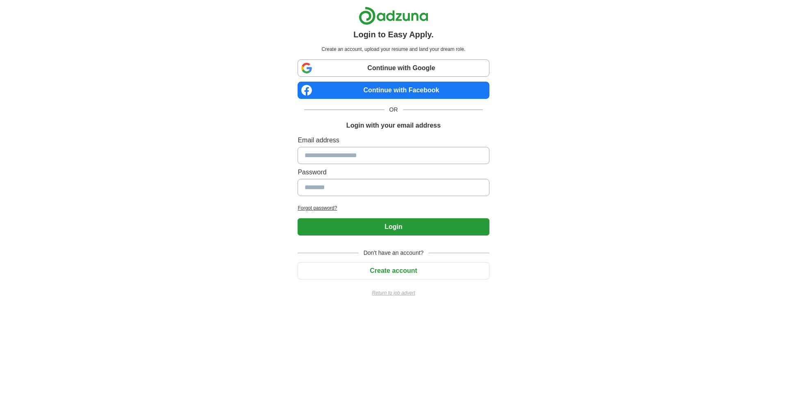  Describe the element at coordinates (393, 252) in the screenshot. I see `span: Don't have an account?` at that location.